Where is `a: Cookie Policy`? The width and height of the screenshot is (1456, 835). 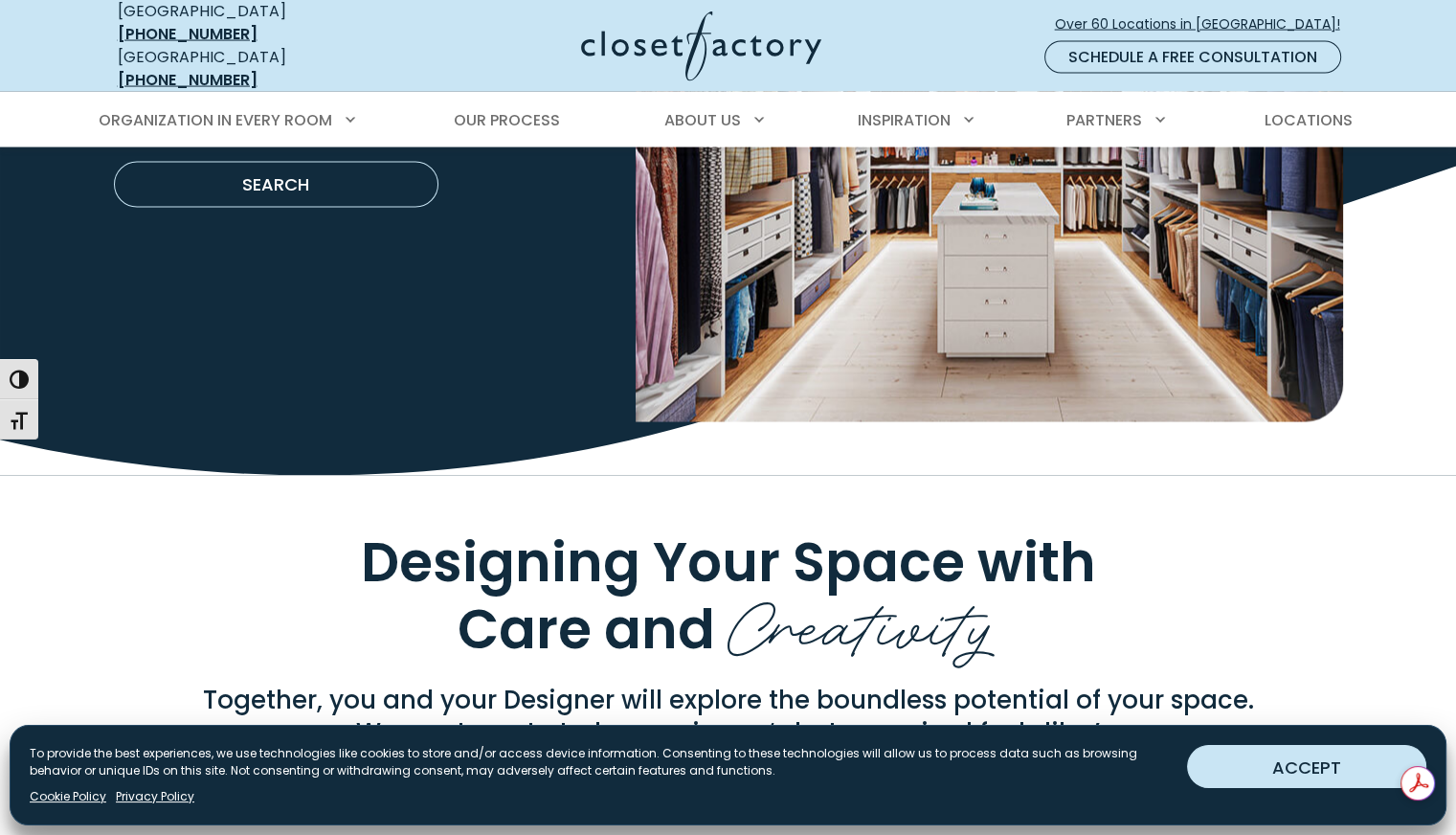 a: Cookie Policy is located at coordinates (68, 797).